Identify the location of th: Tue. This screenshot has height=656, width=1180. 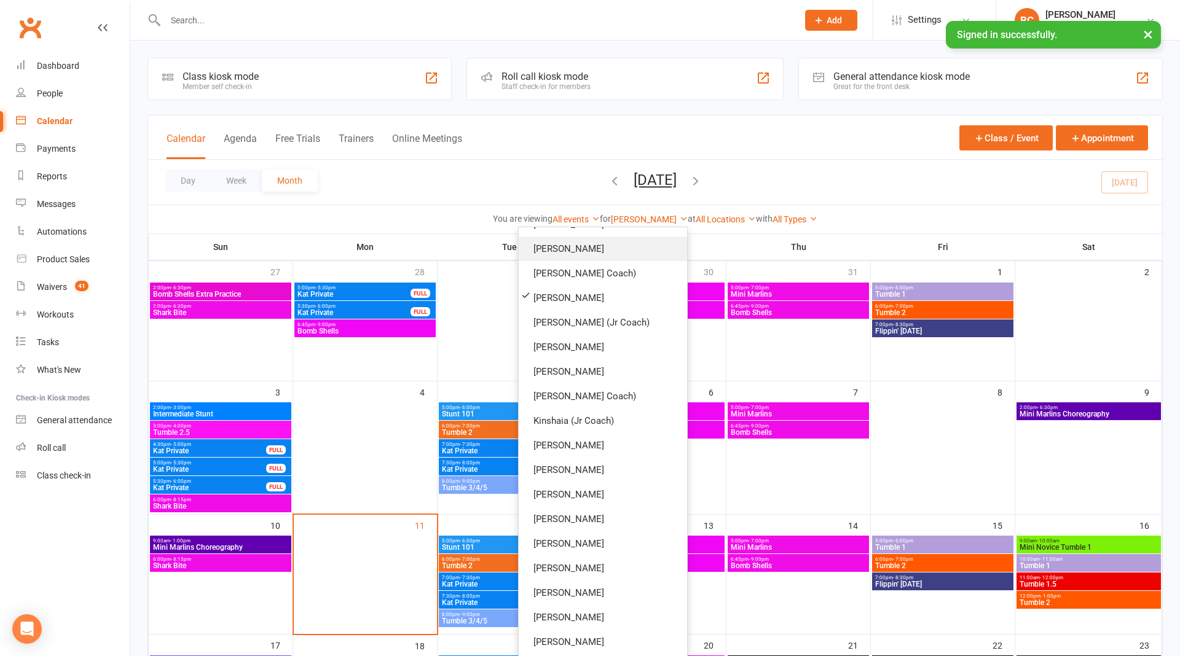
(509, 247).